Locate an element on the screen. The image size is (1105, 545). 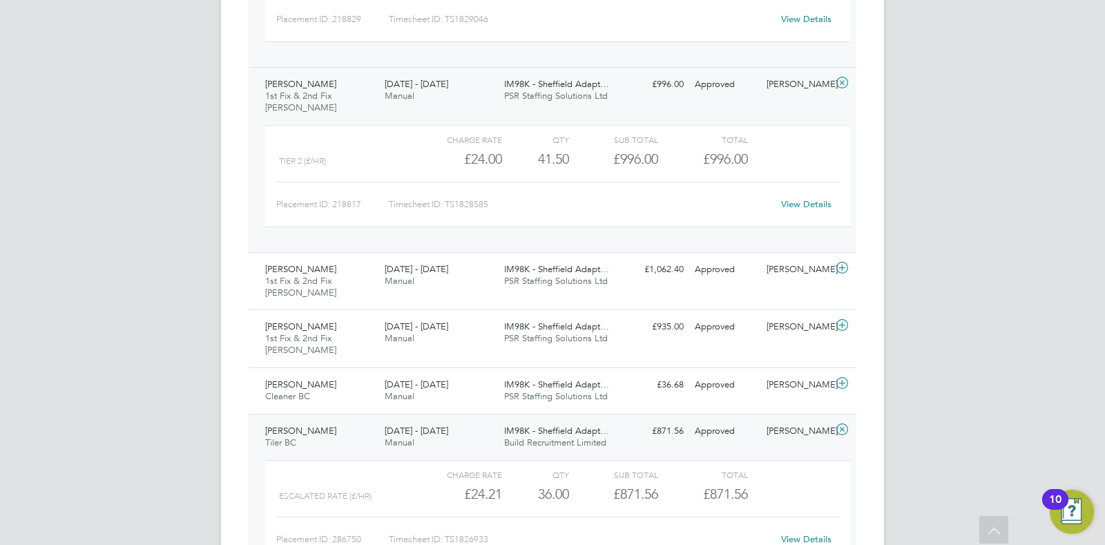
div: 36.00 is located at coordinates (535, 494).